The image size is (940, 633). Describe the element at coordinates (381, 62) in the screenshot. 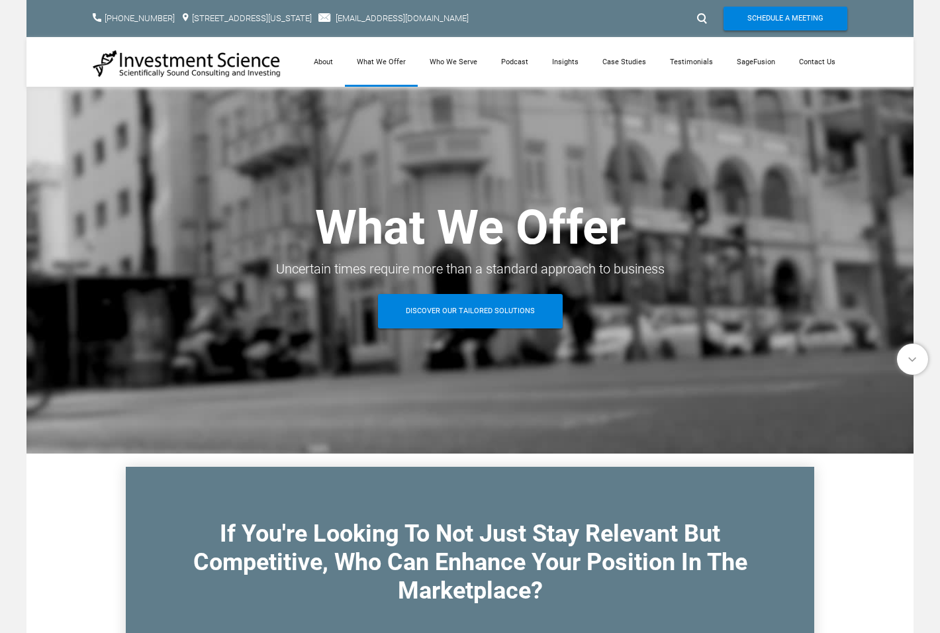

I see `a: What We Offer` at that location.